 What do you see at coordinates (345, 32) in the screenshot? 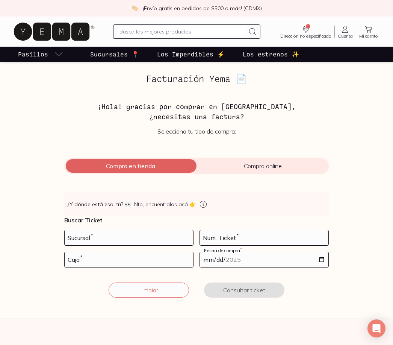
I see `a: Cuenta` at bounding box center [345, 32].